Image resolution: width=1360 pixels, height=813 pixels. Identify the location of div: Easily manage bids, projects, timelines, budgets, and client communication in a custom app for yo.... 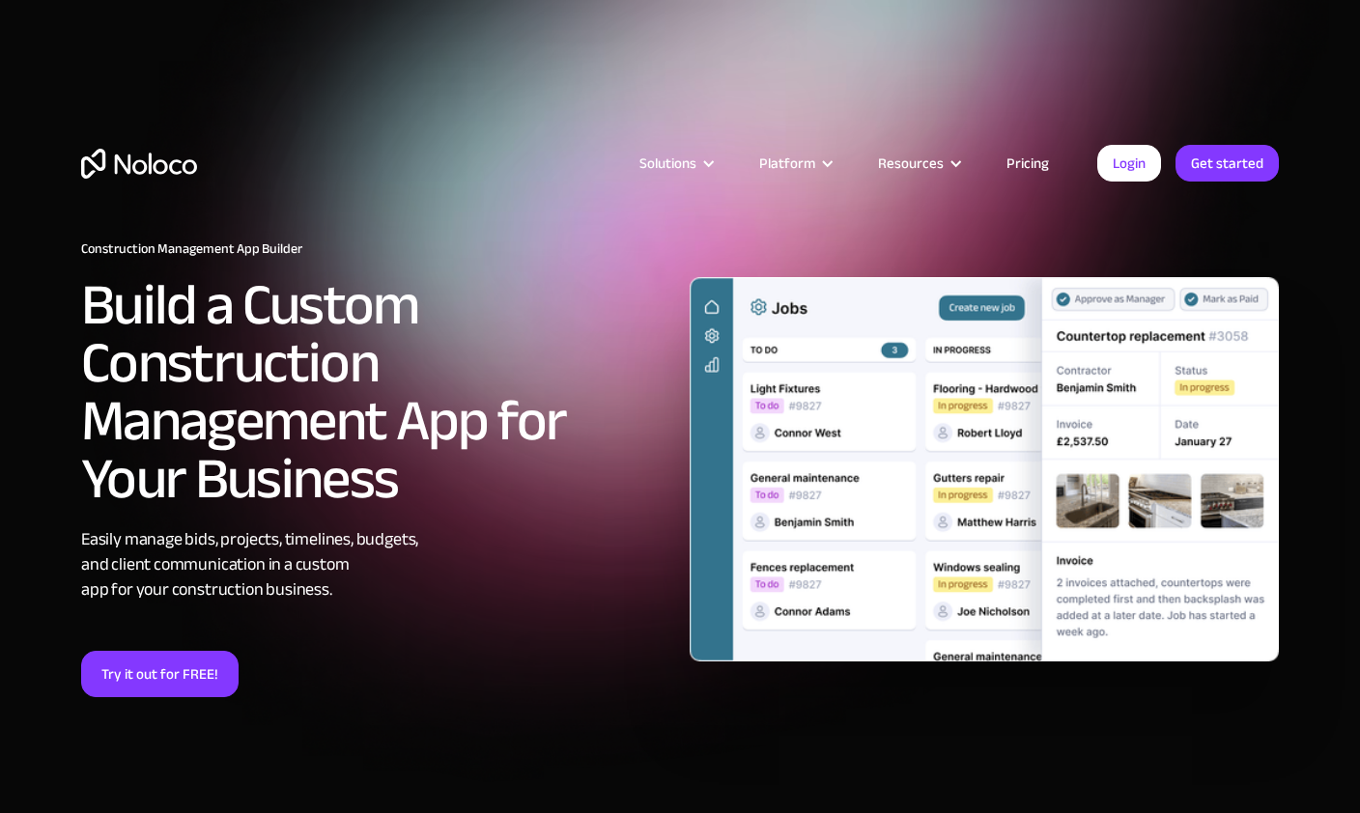
(376, 565).